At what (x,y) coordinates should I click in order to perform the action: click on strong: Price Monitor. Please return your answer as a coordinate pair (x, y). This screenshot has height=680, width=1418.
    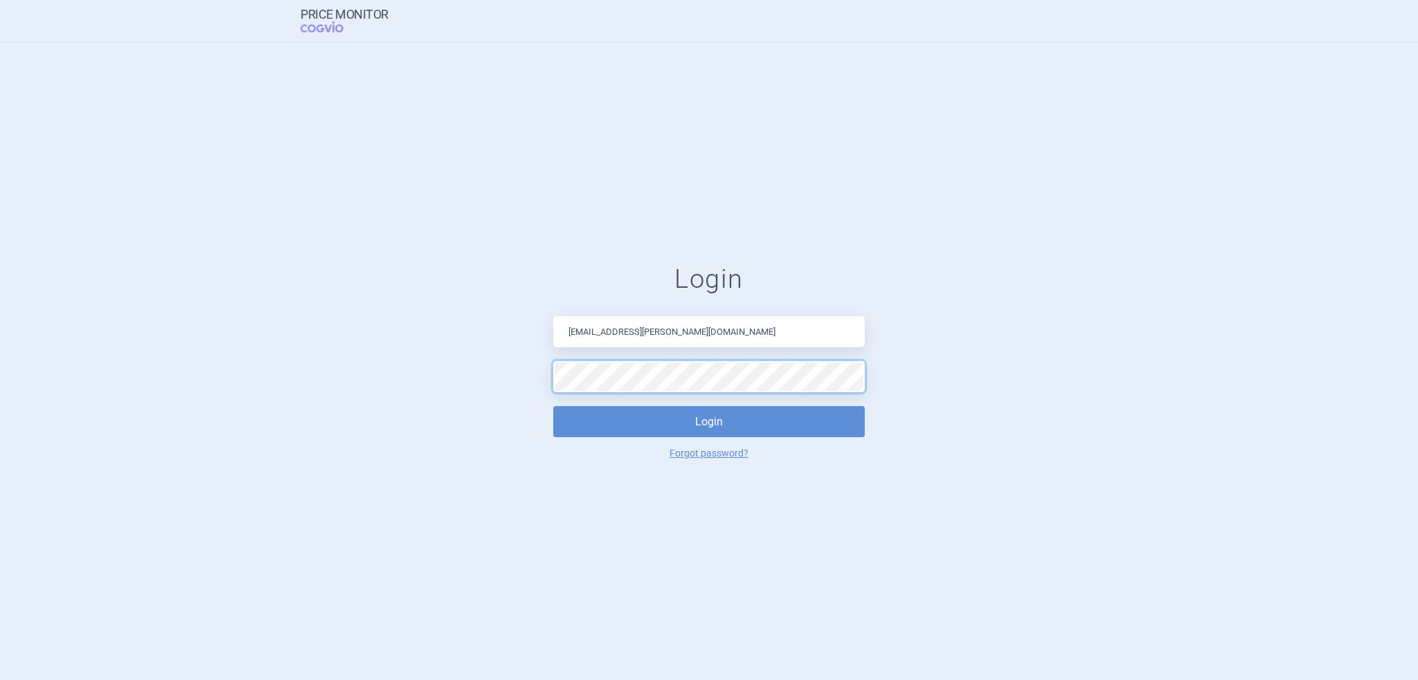
    Looking at the image, I should click on (344, 15).